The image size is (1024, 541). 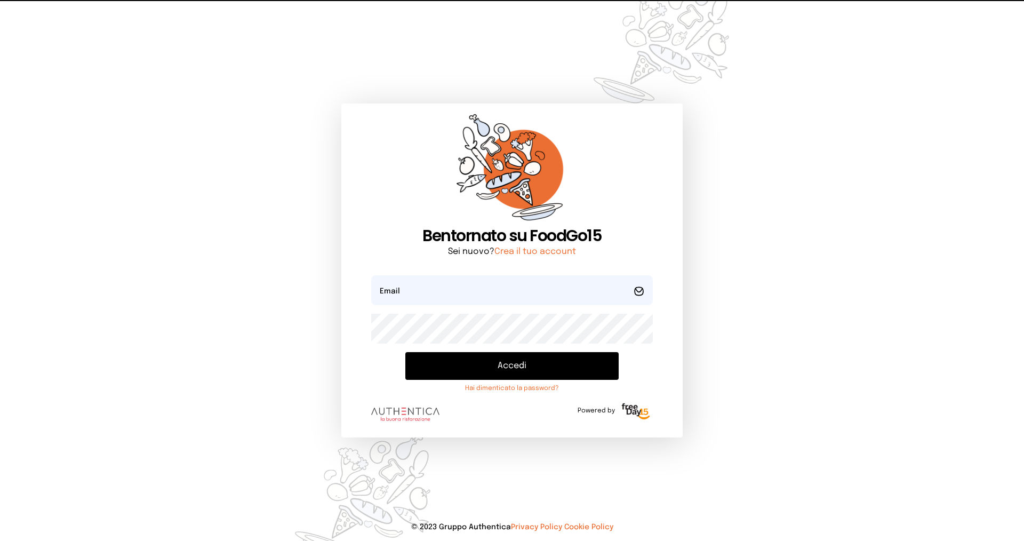 What do you see at coordinates (405, 414) in the screenshot?
I see `img: logo.8f33a47.png` at bounding box center [405, 414].